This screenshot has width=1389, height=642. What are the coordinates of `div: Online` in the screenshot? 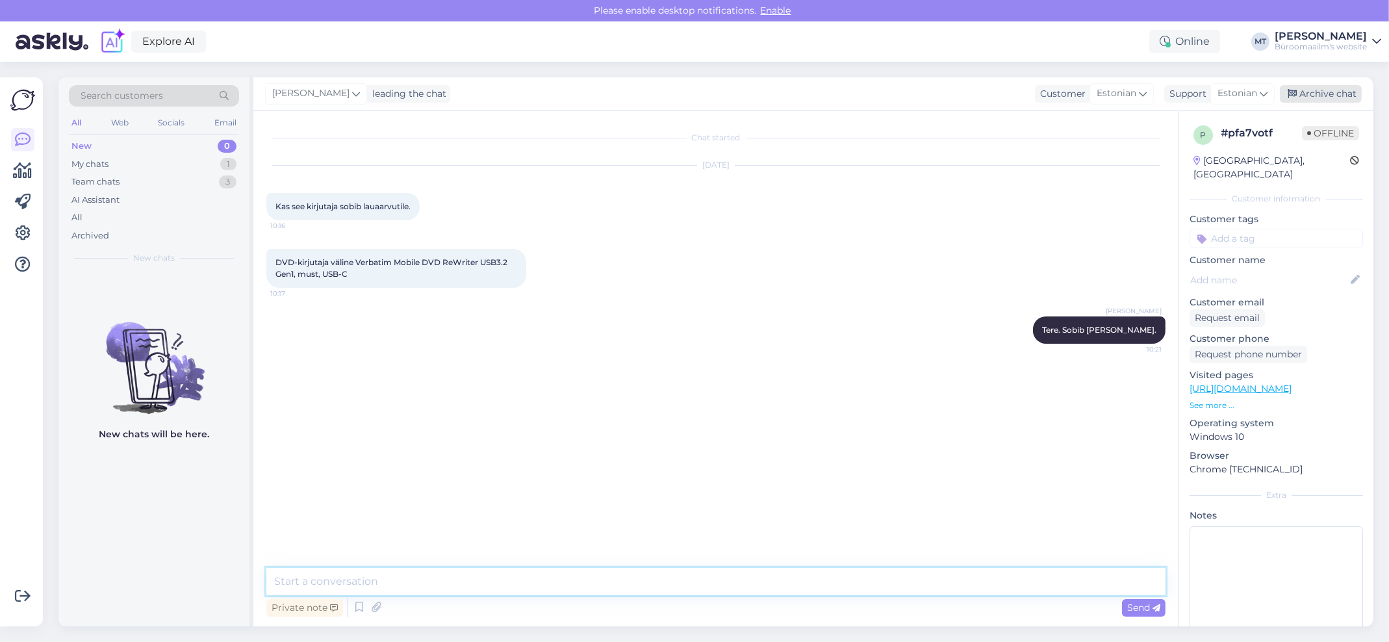 It's located at (1184, 42).